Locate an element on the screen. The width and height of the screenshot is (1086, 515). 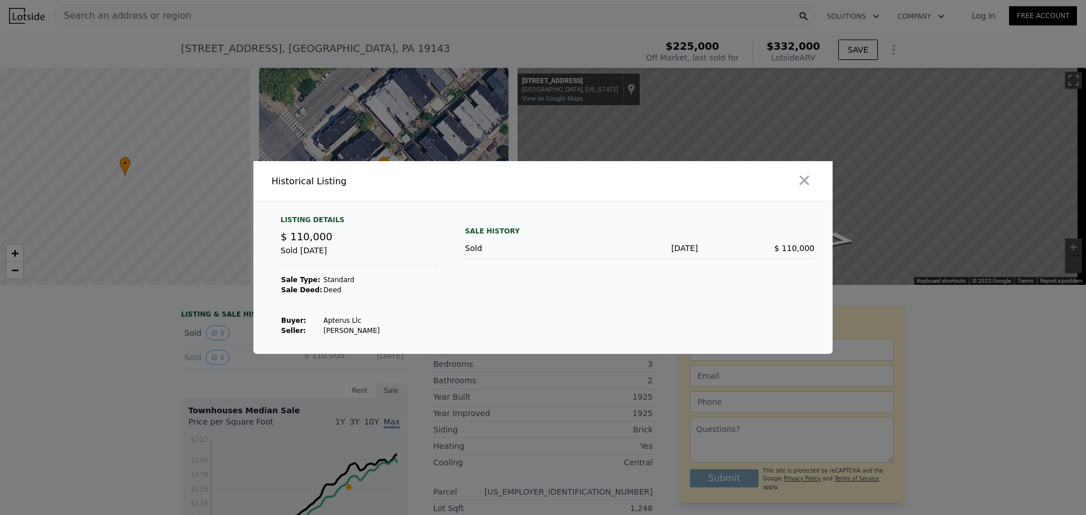
strong: Sale Deed: is located at coordinates (301, 290).